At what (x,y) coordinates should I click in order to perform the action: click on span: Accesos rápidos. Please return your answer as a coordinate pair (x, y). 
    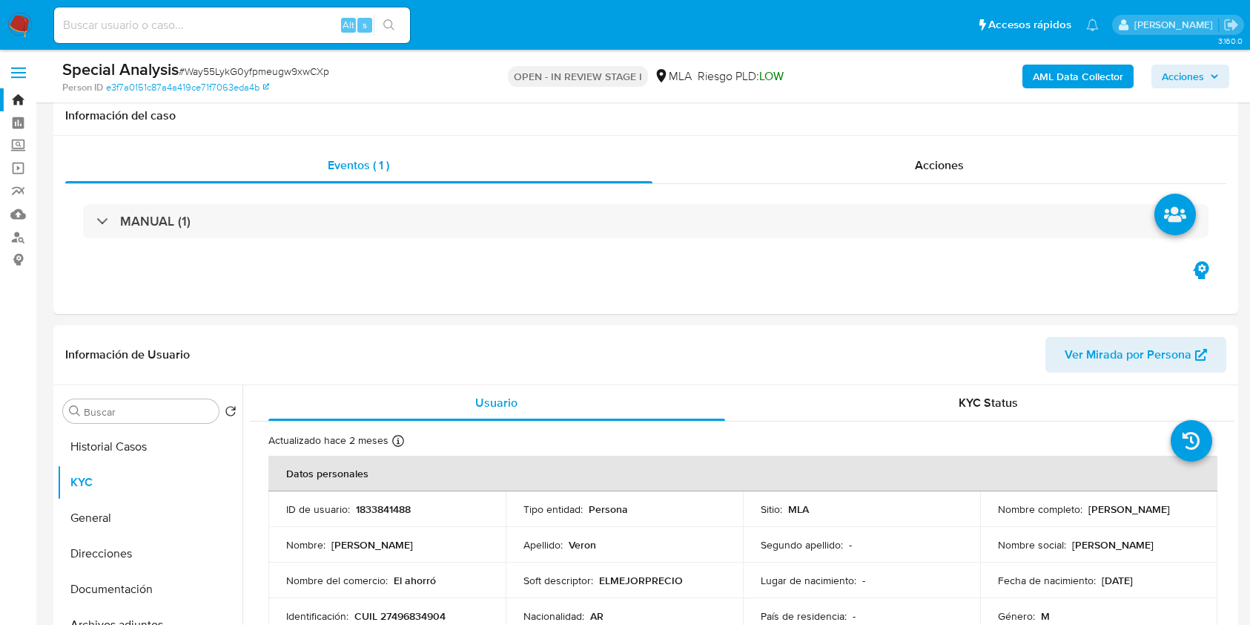
    Looking at the image, I should click on (1030, 24).